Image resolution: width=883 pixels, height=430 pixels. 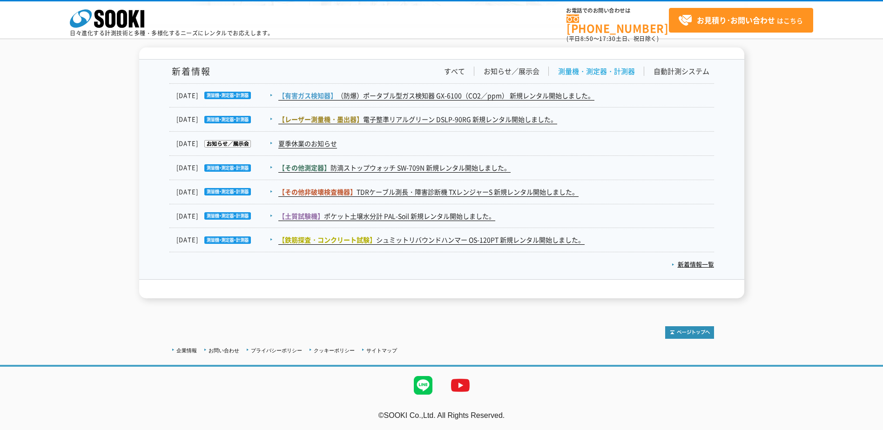 What do you see at coordinates (334, 351) in the screenshot?
I see `a: クッキーポリシー` at bounding box center [334, 351].